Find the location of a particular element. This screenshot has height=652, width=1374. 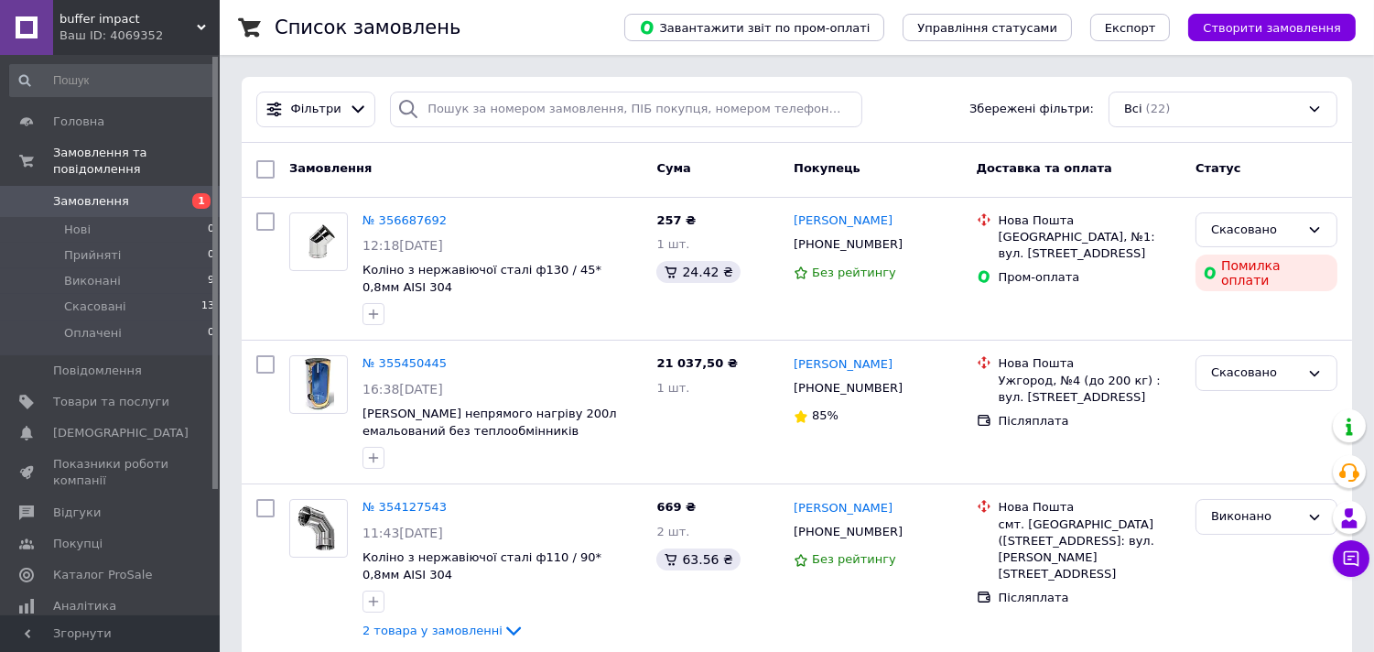

span: 669 ₴ is located at coordinates (676, 506).